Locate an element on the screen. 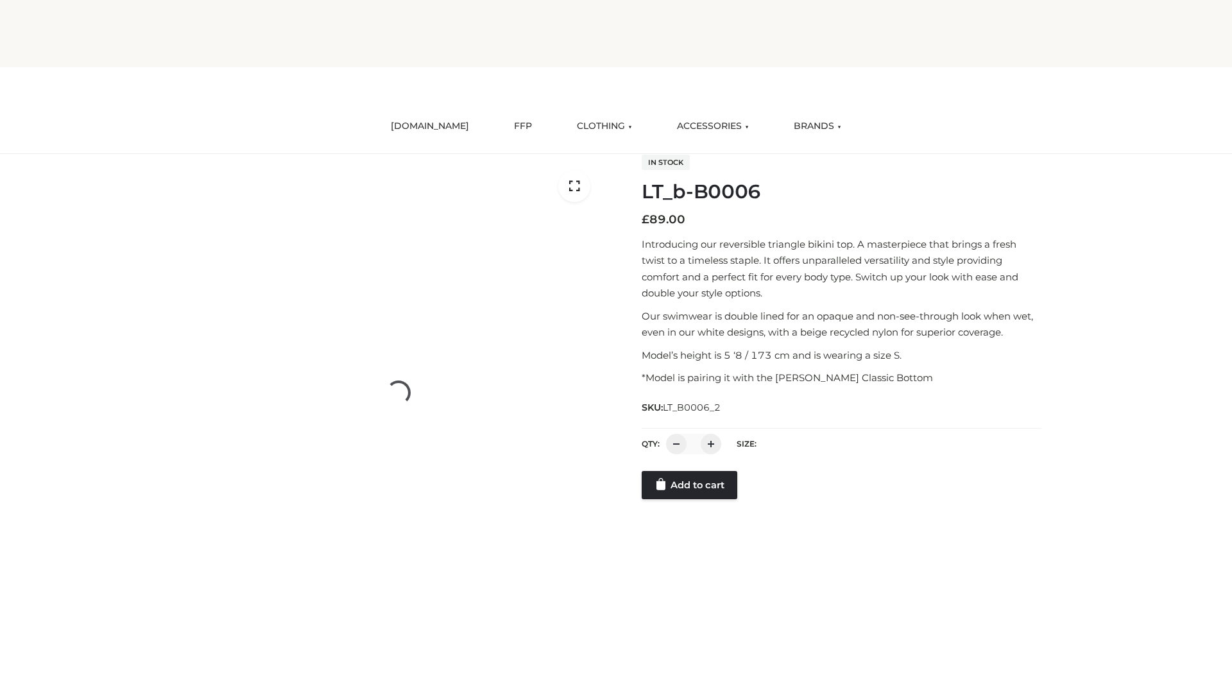  a: FFP is located at coordinates (523, 126).